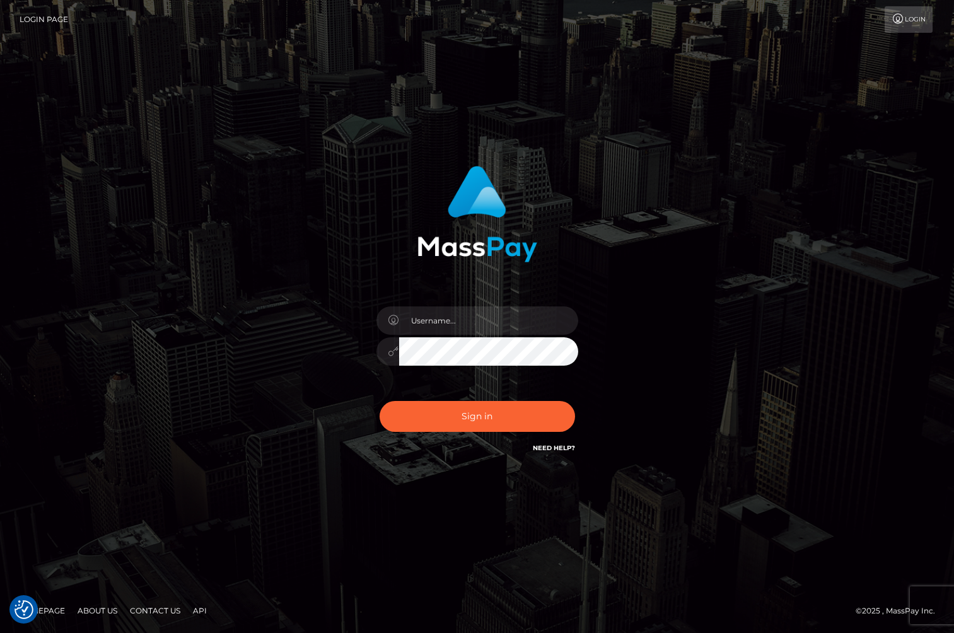 The height and width of the screenshot is (633, 954). Describe the element at coordinates (477, 416) in the screenshot. I see `button: Sign in` at that location.